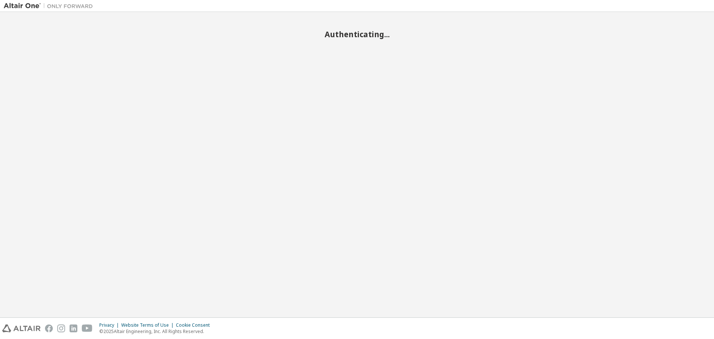  I want to click on h2: Authenticating..., so click(357, 34).